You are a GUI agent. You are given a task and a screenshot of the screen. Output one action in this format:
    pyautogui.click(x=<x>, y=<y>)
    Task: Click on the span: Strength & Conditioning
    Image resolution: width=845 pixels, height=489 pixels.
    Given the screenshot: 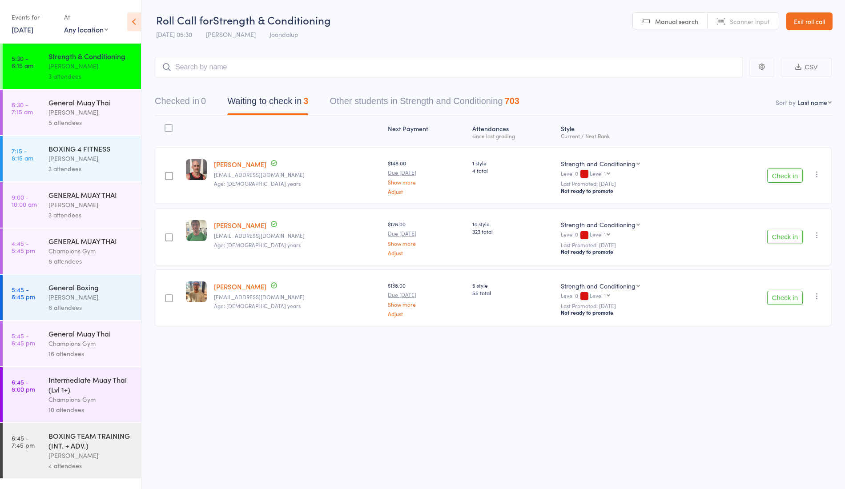 What is the action you would take?
    pyautogui.click(x=272, y=20)
    